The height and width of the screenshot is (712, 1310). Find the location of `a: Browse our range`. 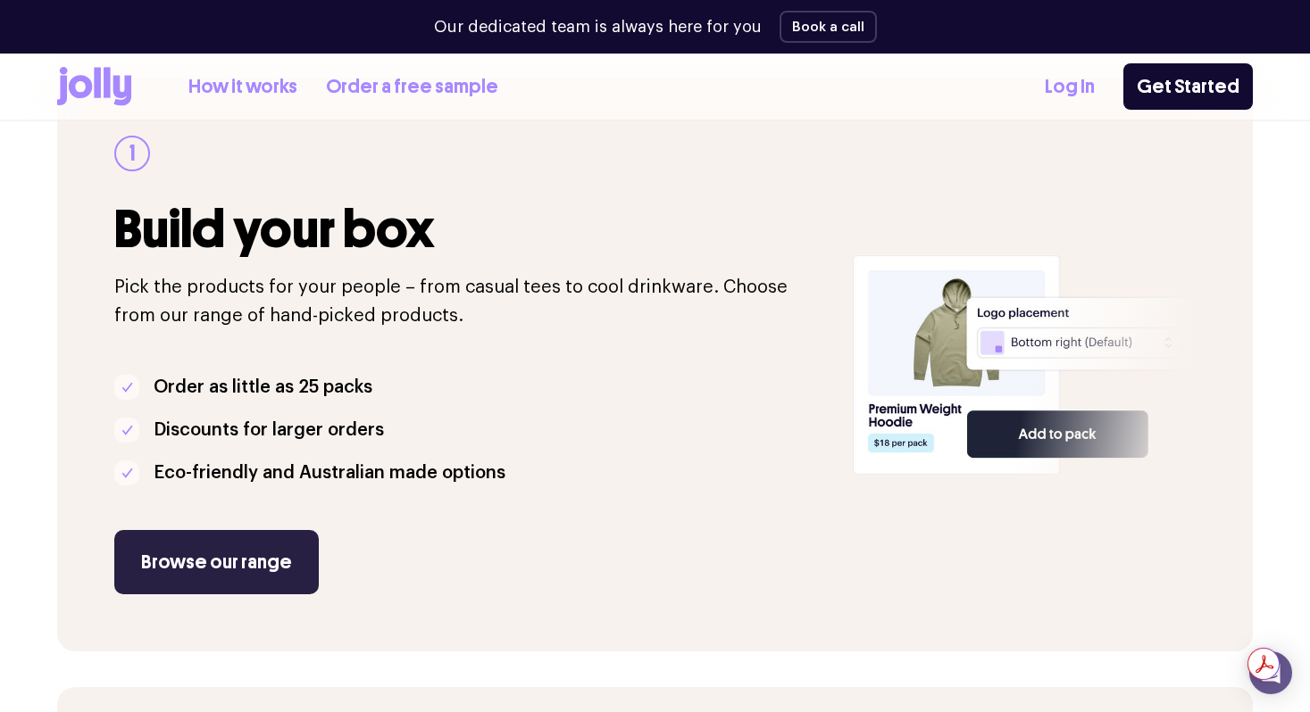

a: Browse our range is located at coordinates (216, 562).